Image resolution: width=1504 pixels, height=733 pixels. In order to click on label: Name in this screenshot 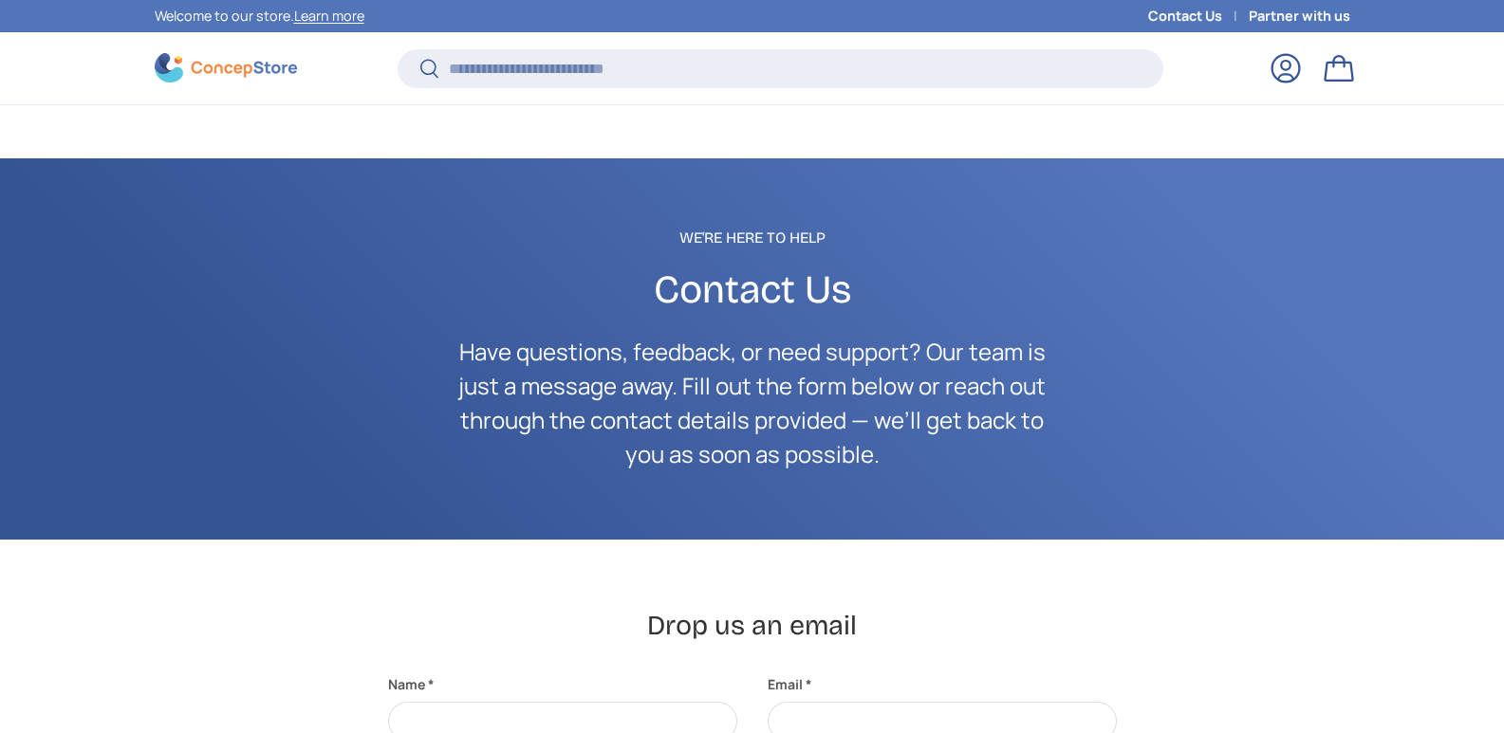, I will do `click(563, 684)`.